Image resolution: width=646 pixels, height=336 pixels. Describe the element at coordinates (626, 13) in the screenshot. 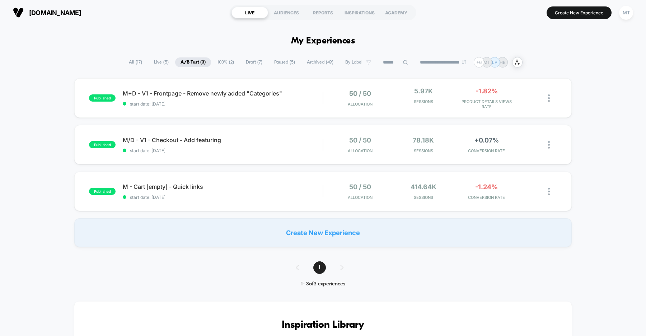

I see `button: MT` at that location.